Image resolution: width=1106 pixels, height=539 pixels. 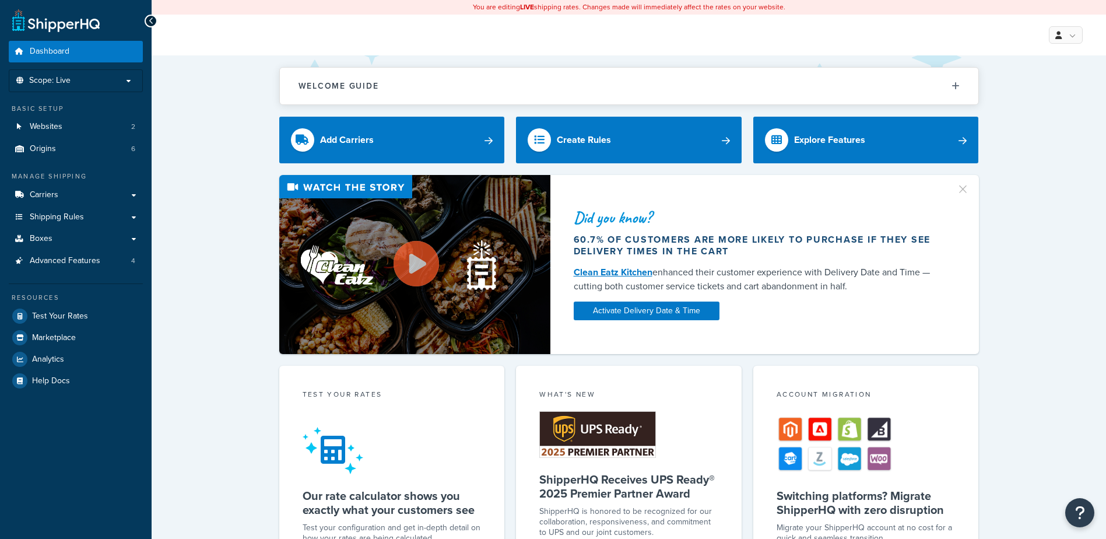 I want to click on a: Analytics, so click(x=76, y=359).